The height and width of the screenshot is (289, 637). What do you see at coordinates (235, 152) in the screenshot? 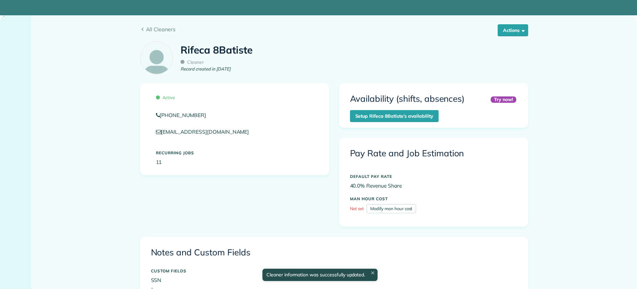
I see `h5: Recurring Jobs` at bounding box center [235, 152].